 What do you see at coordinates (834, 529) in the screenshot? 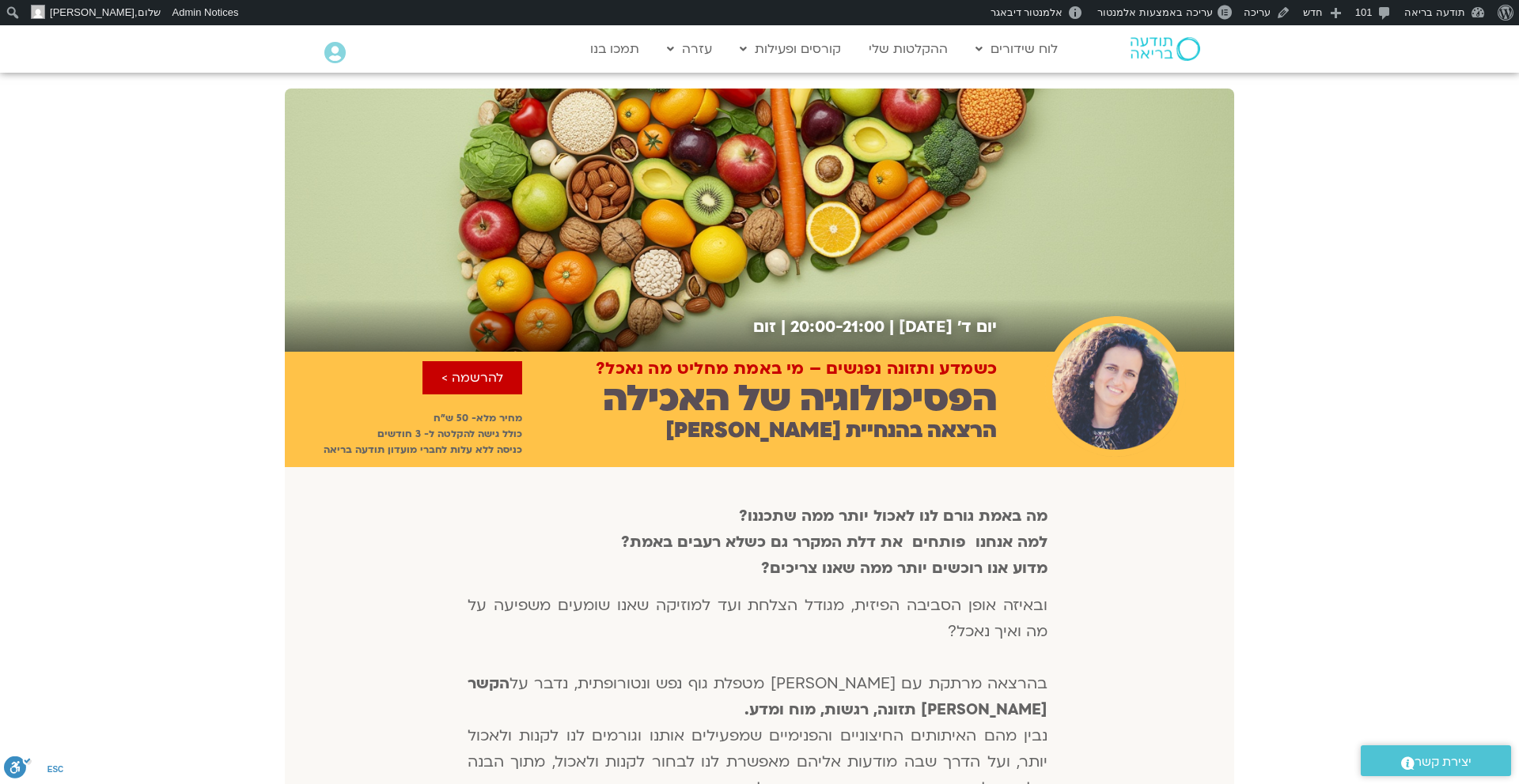
I see `strong: מה באמת גורם לנו לאכול יותר ממה שתכננו? למה אנחנו פותחים את דלת המקרר גם כשלא רעבים באמת?` at bounding box center [834, 529].